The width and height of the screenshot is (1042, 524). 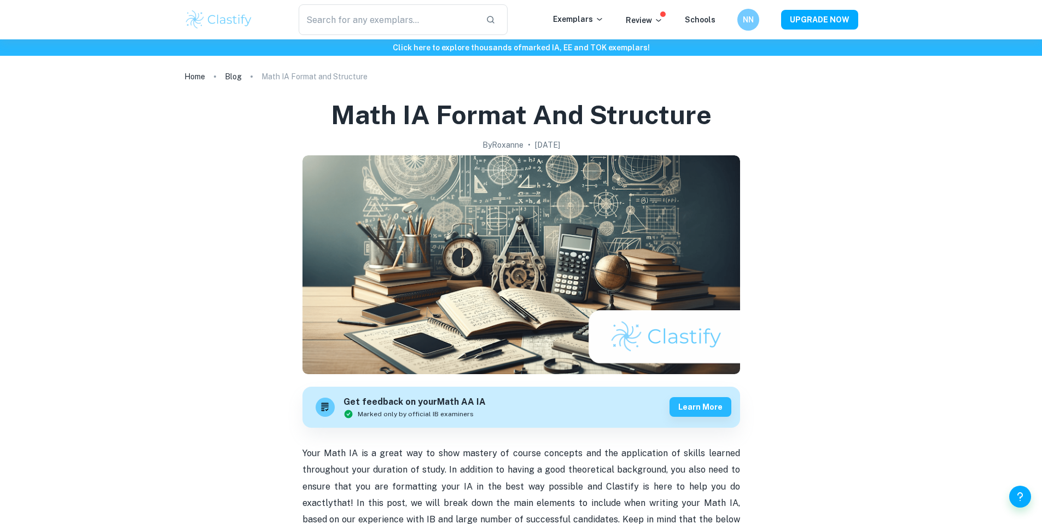 I want to click on a: Home, so click(x=195, y=77).